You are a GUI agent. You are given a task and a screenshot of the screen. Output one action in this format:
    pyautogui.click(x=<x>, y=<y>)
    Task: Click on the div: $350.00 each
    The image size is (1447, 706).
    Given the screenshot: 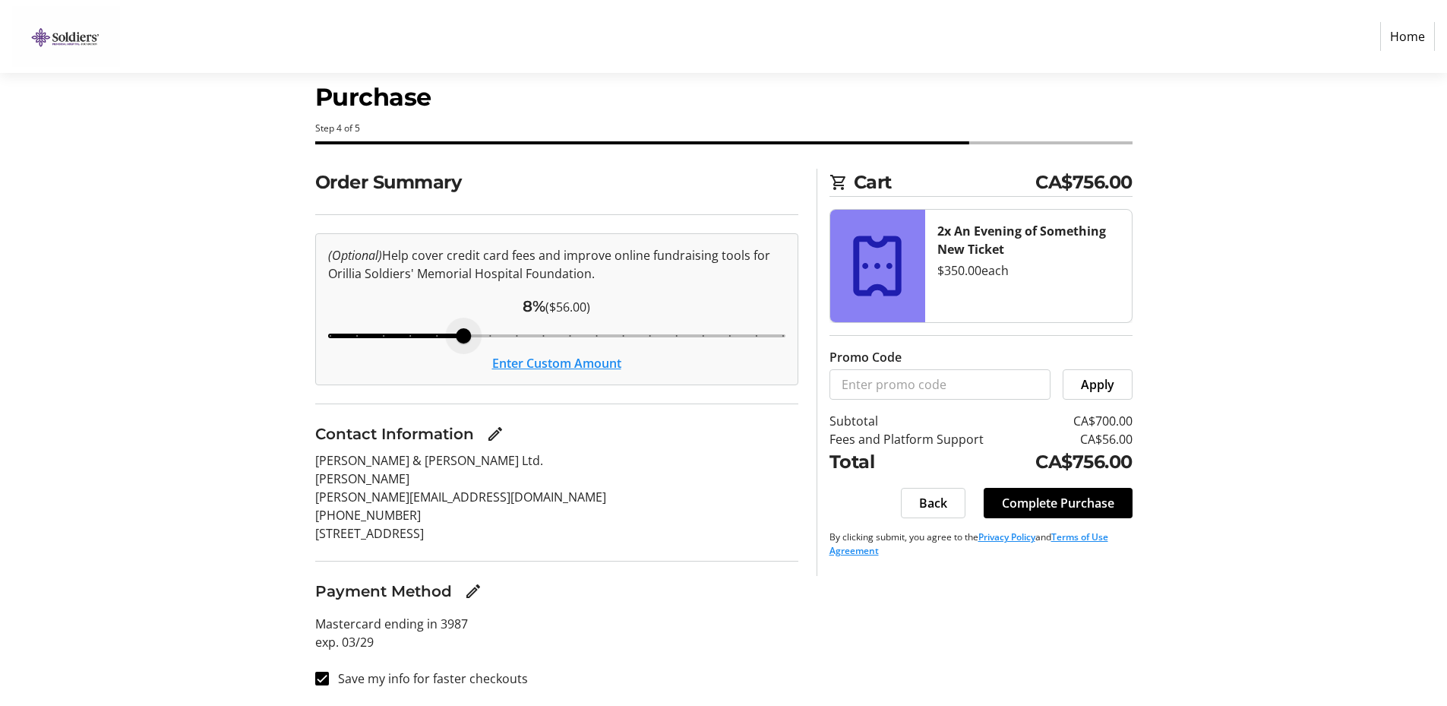 What is the action you would take?
    pyautogui.click(x=1028, y=270)
    